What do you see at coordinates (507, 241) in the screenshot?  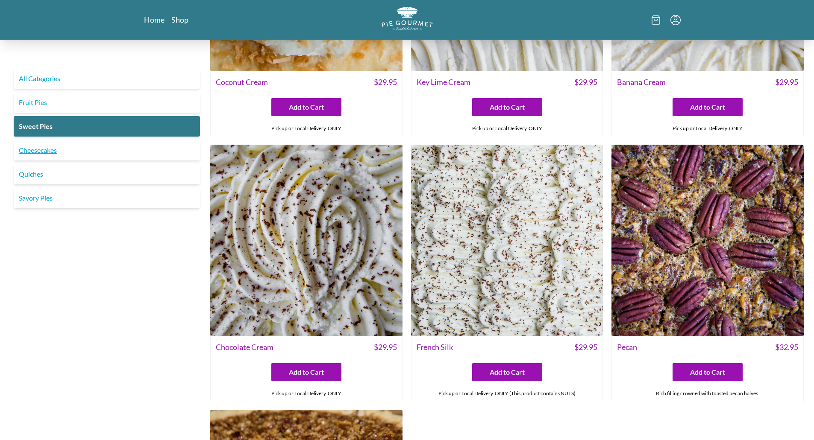 I see `a: French Silk` at bounding box center [507, 241].